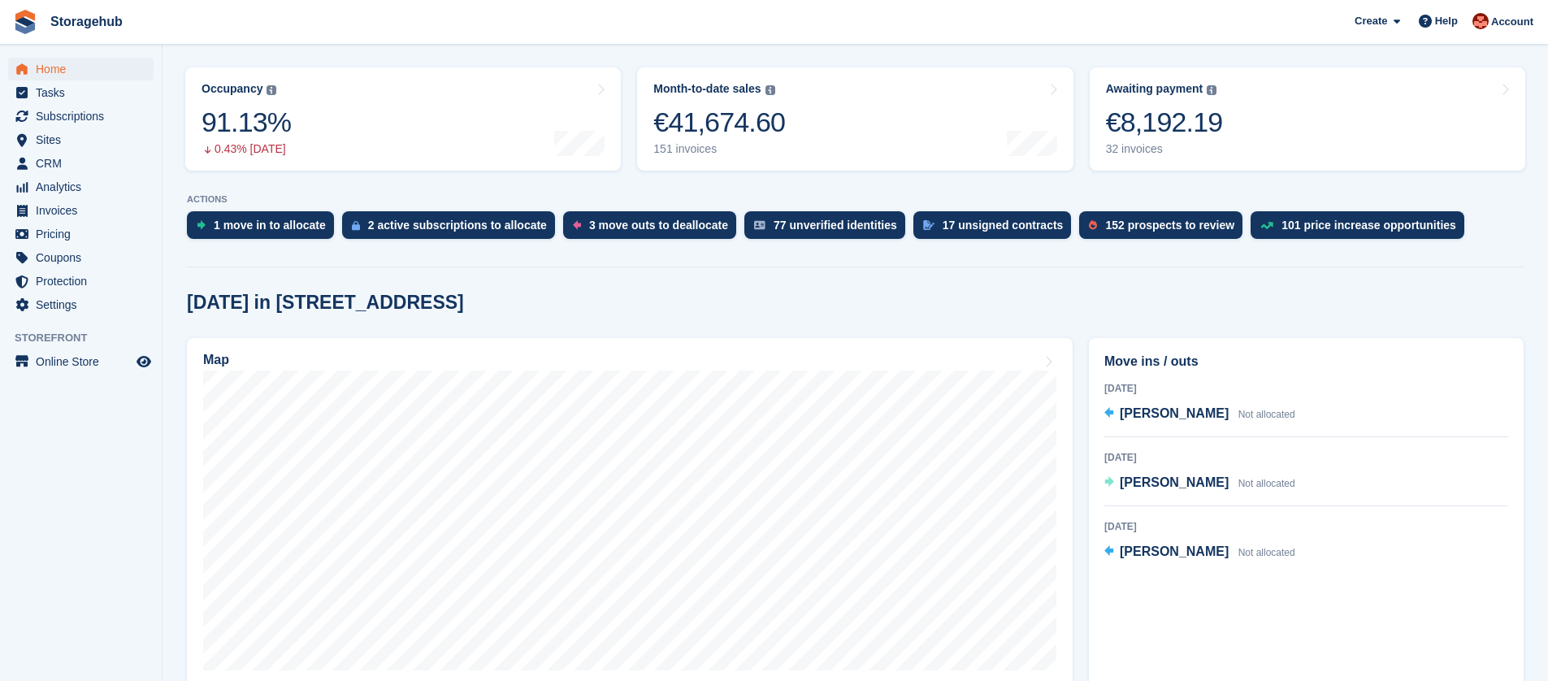  What do you see at coordinates (232, 89) in the screenshot?
I see `div: Occupancy` at bounding box center [232, 89].